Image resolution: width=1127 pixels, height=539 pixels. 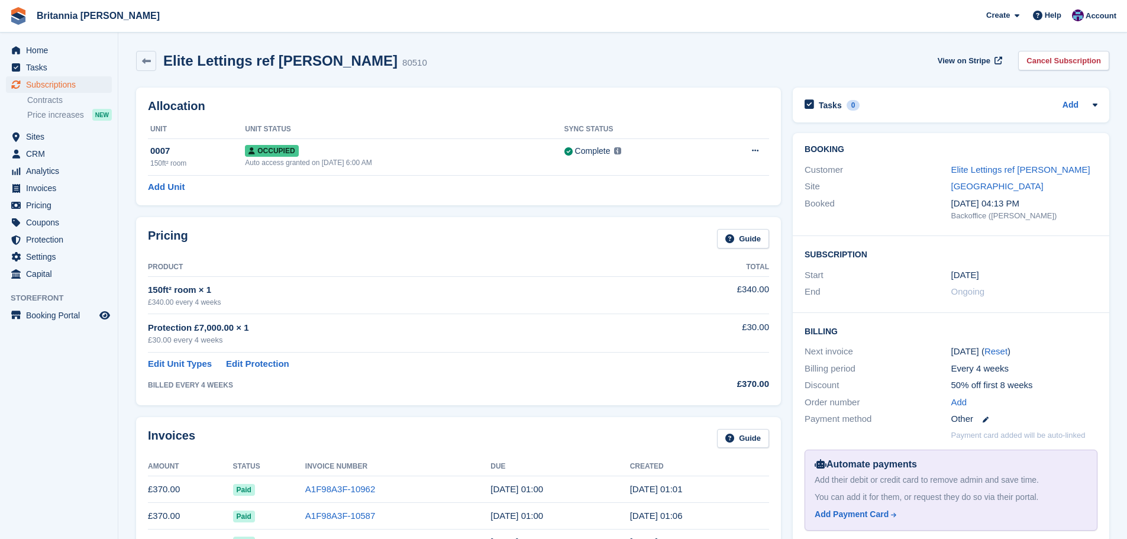 I want to click on div: Next invoice, so click(x=877, y=351).